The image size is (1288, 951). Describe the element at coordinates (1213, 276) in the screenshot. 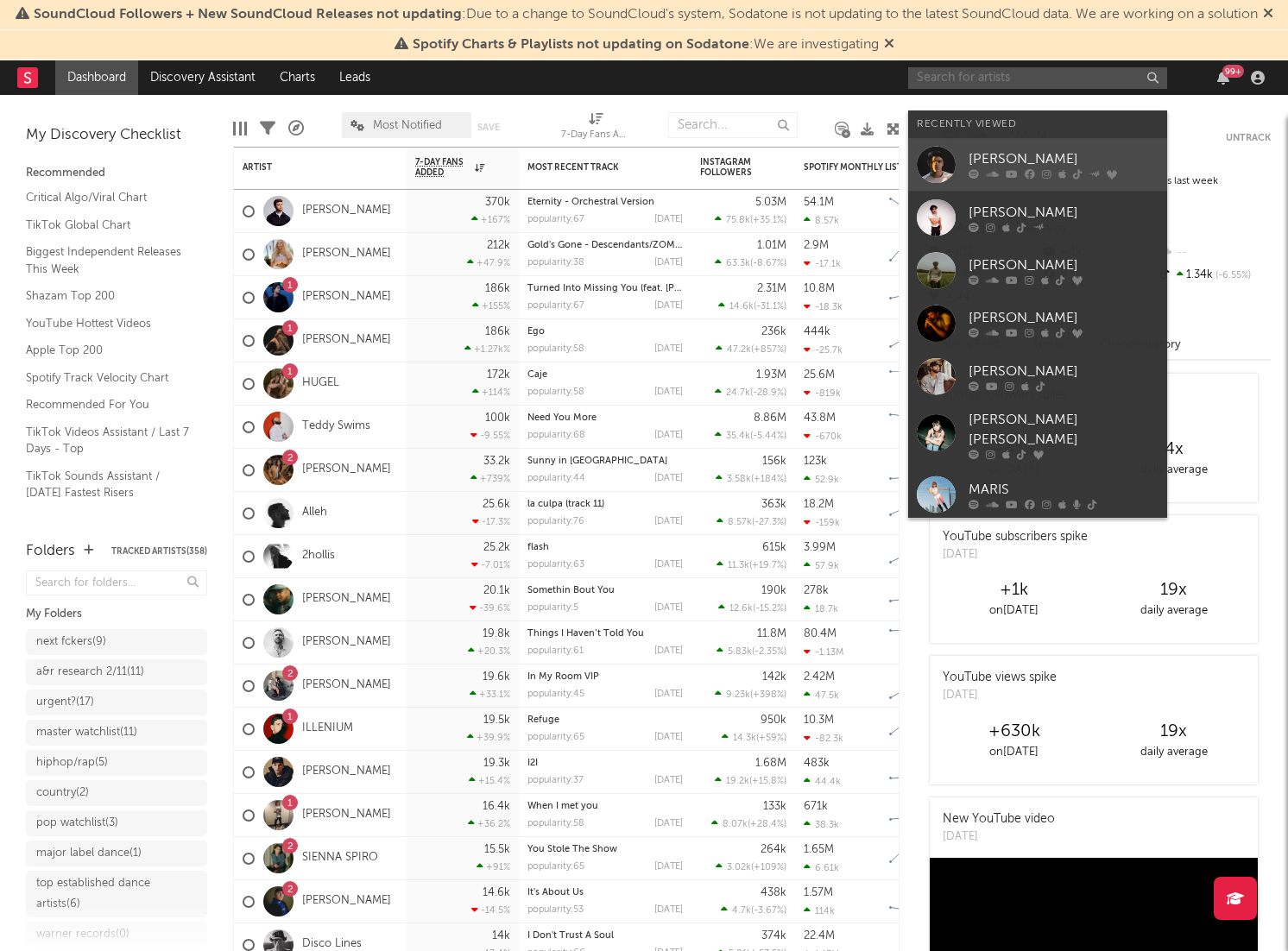

I see `div: 1.34k` at that location.